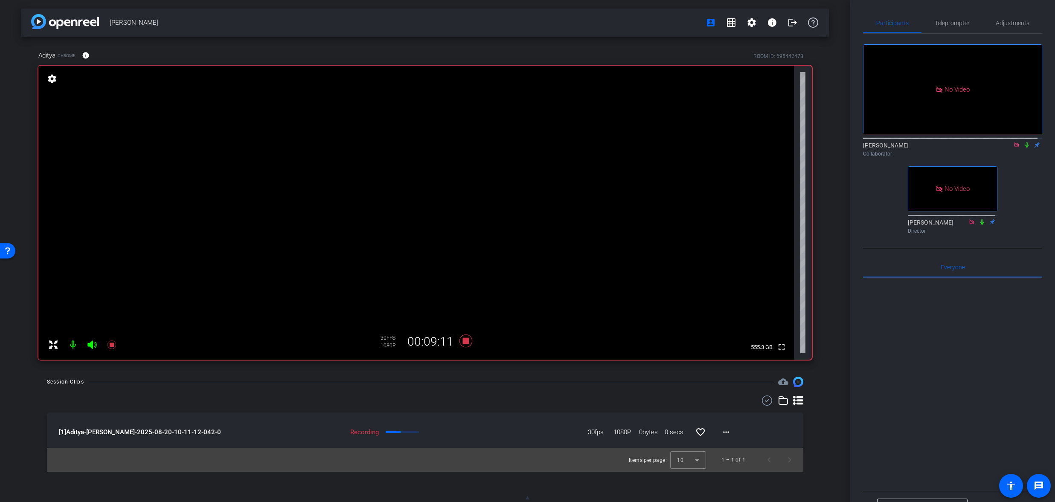 The height and width of the screenshot is (502, 1055). Describe the element at coordinates (952, 23) in the screenshot. I see `span: Teleprompter` at that location.